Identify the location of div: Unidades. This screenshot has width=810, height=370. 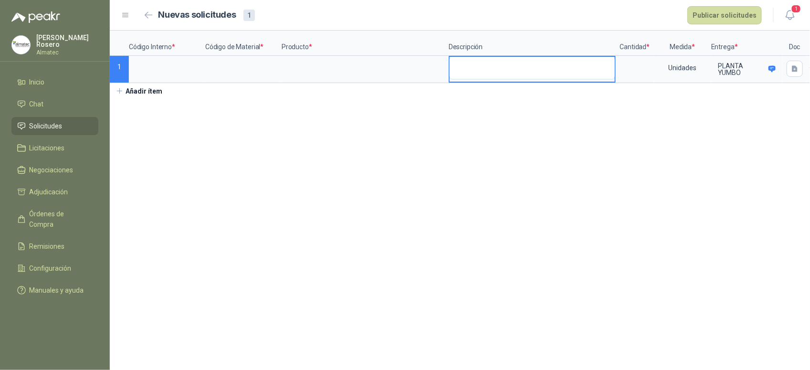
(683, 68).